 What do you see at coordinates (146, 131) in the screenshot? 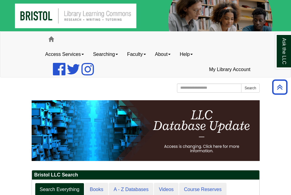
I see `img: HTML tutorial` at bounding box center [146, 131].